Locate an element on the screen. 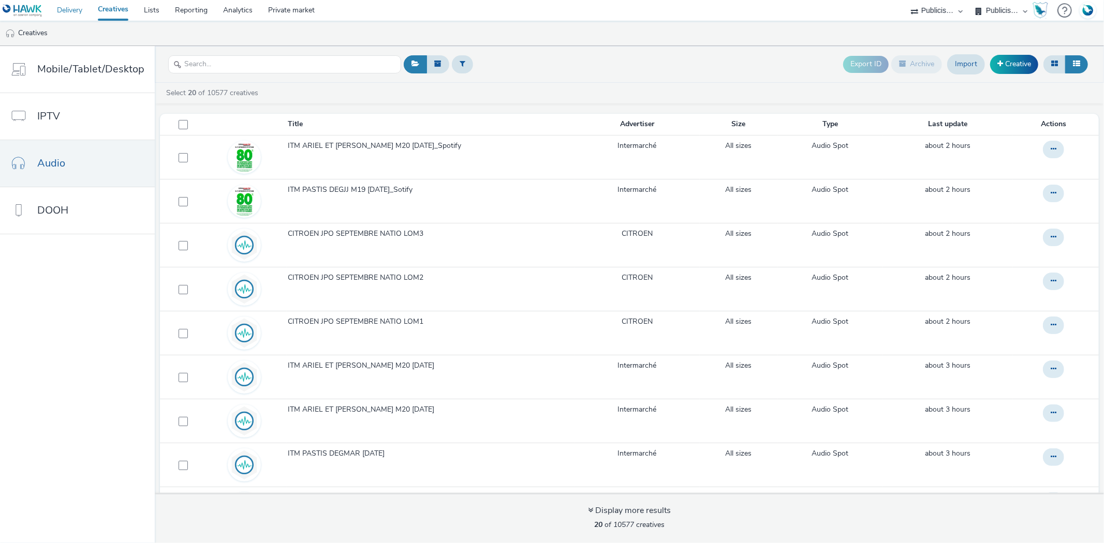 The width and height of the screenshot is (1104, 543). div: 4 September 2025, 14:32 is located at coordinates (947, 366).